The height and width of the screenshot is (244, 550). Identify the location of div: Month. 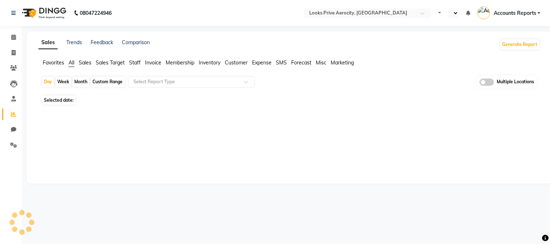
(81, 82).